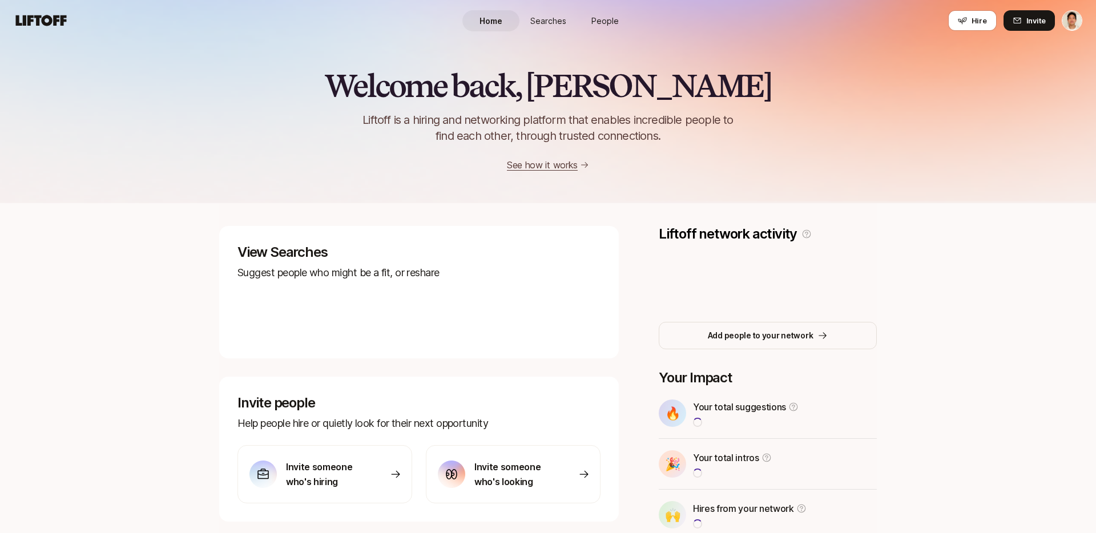  I want to click on p: Help people hire or quietly look for their next opportunity, so click(419, 424).